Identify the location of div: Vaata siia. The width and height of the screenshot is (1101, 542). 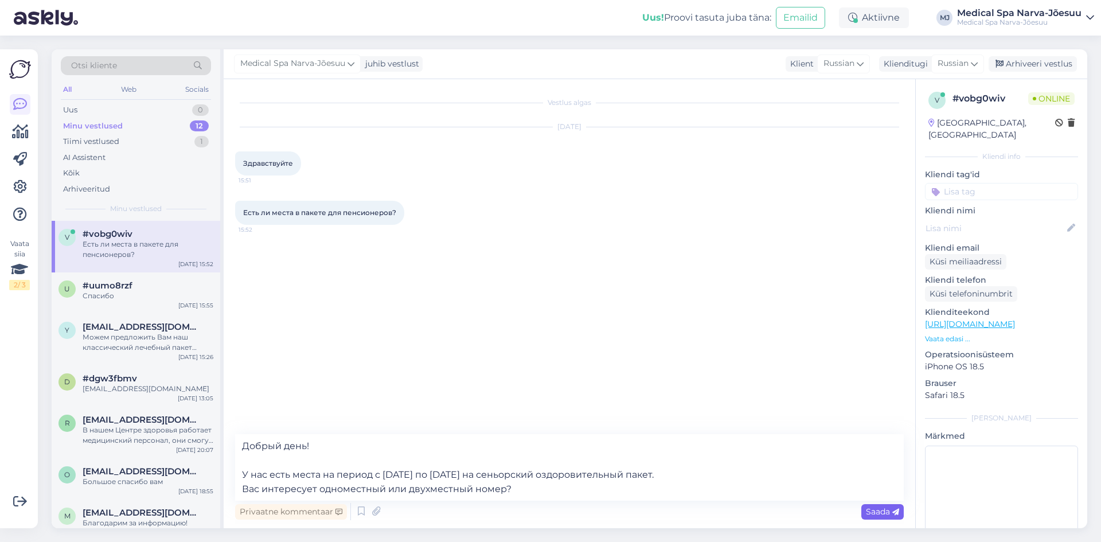
(20, 264).